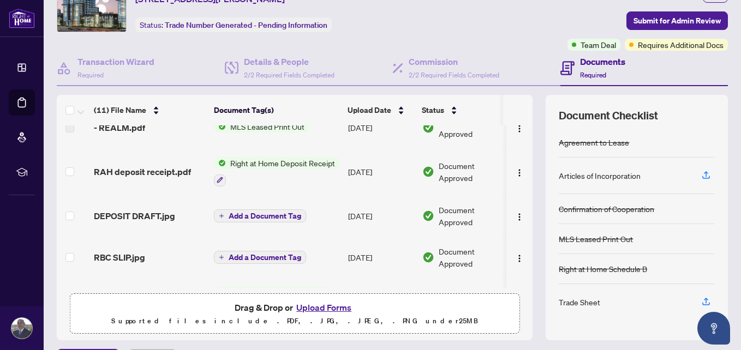  Describe the element at coordinates (608, 116) in the screenshot. I see `span: Document Checklist` at that location.